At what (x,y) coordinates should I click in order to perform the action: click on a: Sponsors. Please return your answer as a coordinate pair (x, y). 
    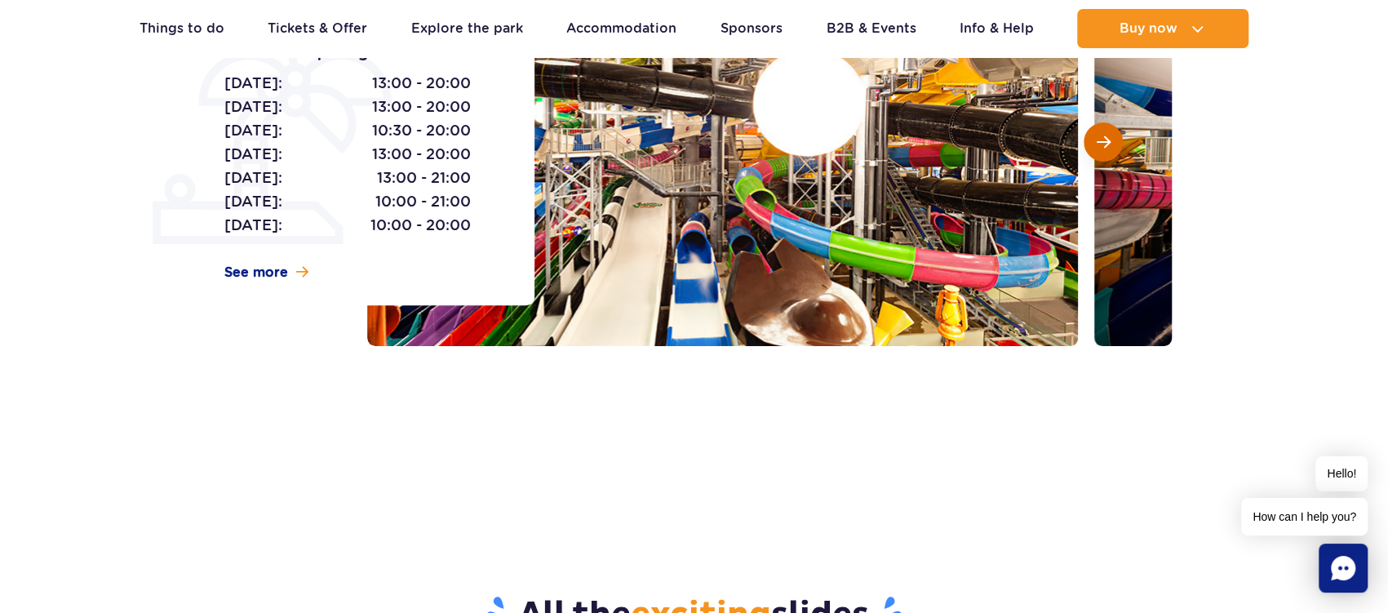
    Looking at the image, I should click on (752, 29).